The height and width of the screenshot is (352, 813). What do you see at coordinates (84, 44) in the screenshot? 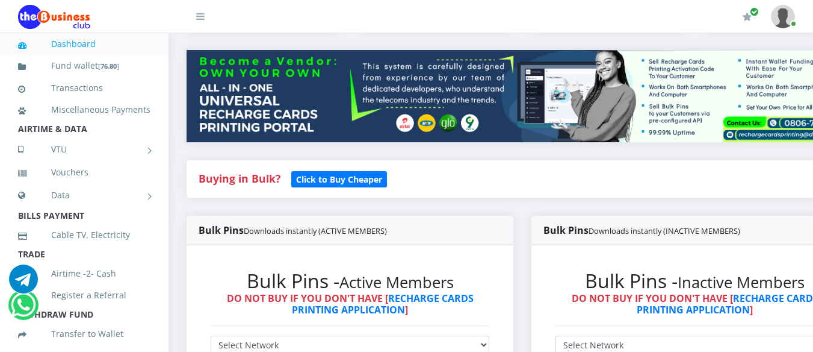
I see `a: Dashboard` at bounding box center [84, 44].